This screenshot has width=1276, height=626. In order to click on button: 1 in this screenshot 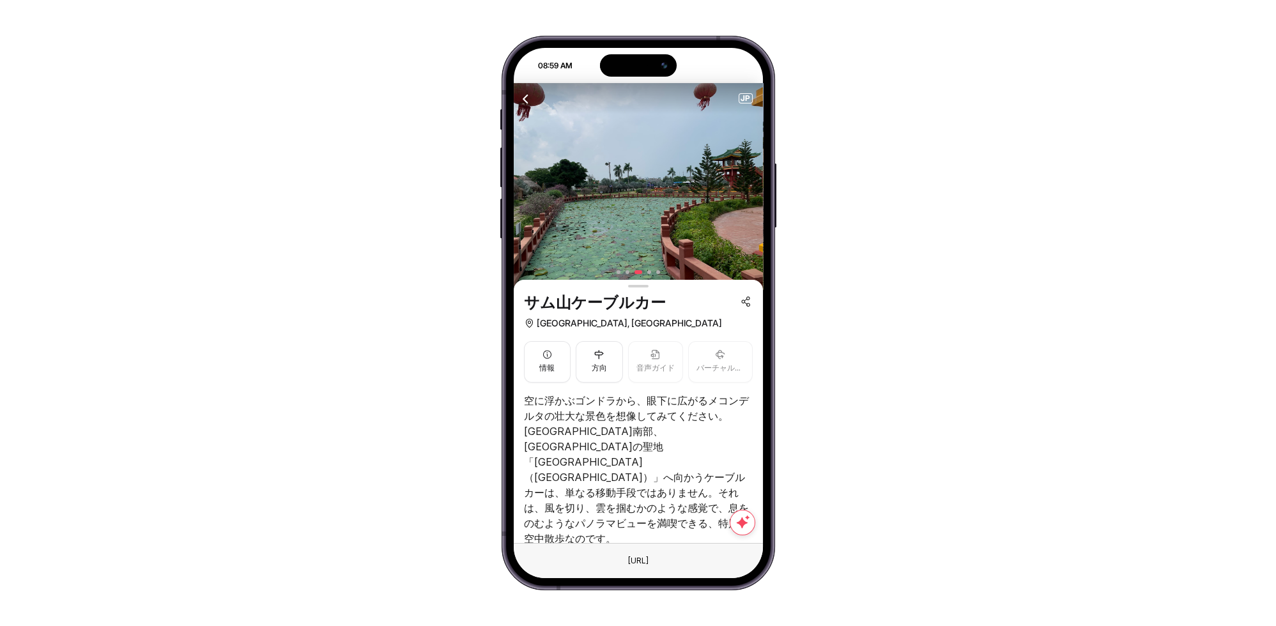, I will do `click(619, 272)`.